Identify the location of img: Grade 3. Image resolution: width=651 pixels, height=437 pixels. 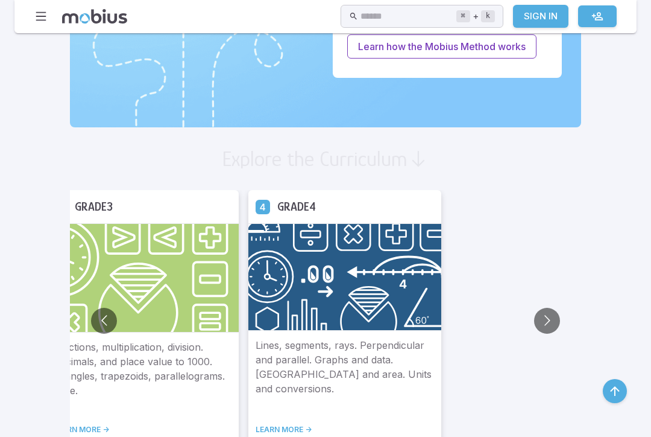
(142, 277).